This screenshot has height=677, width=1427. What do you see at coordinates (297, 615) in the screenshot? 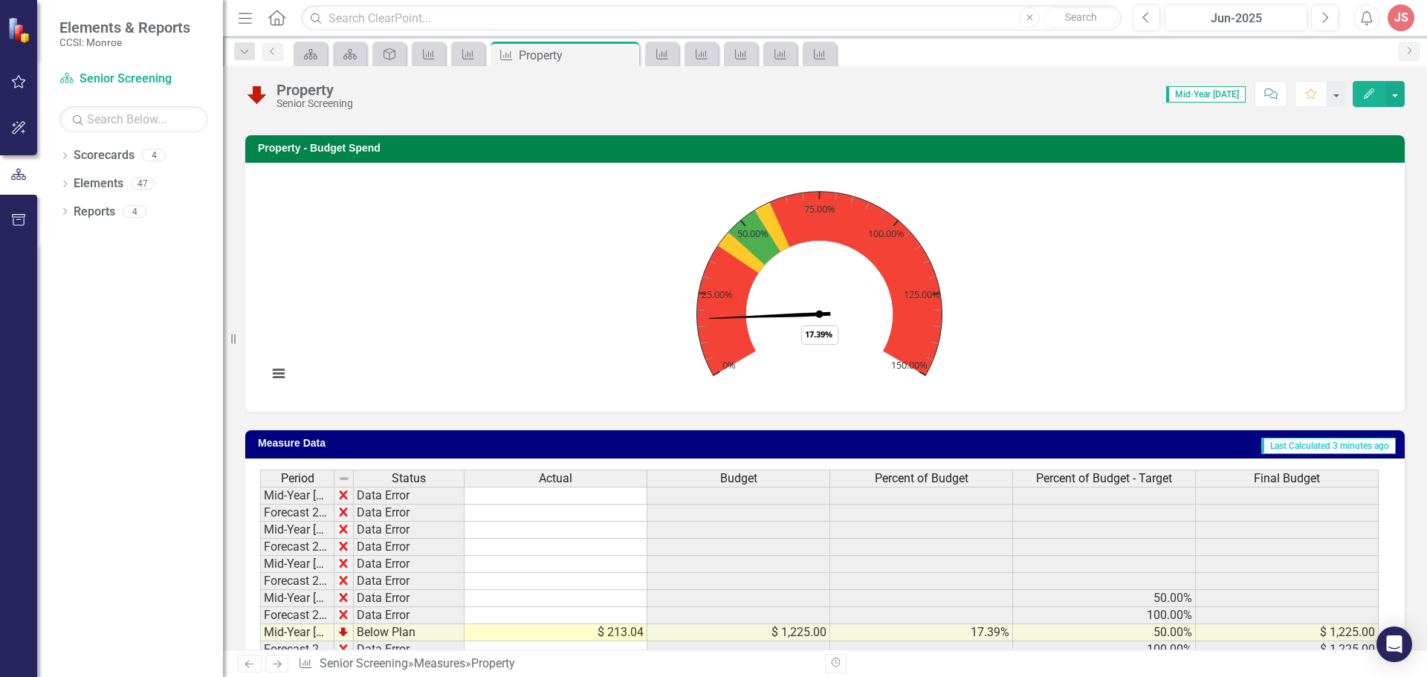
I see `td: Forecast 2024` at bounding box center [297, 615].